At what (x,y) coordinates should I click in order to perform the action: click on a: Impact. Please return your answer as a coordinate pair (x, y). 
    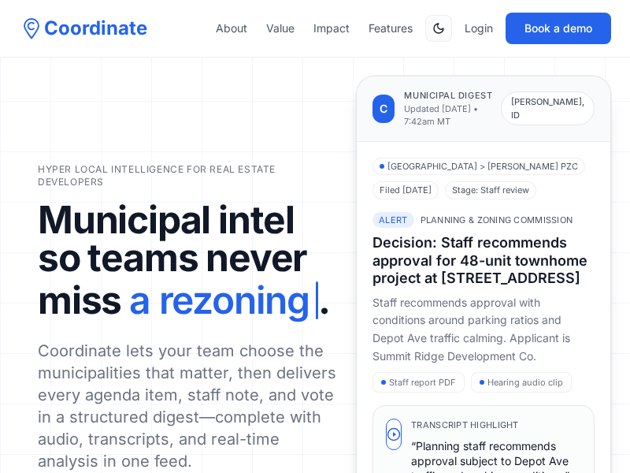
    Looking at the image, I should click on (332, 28).